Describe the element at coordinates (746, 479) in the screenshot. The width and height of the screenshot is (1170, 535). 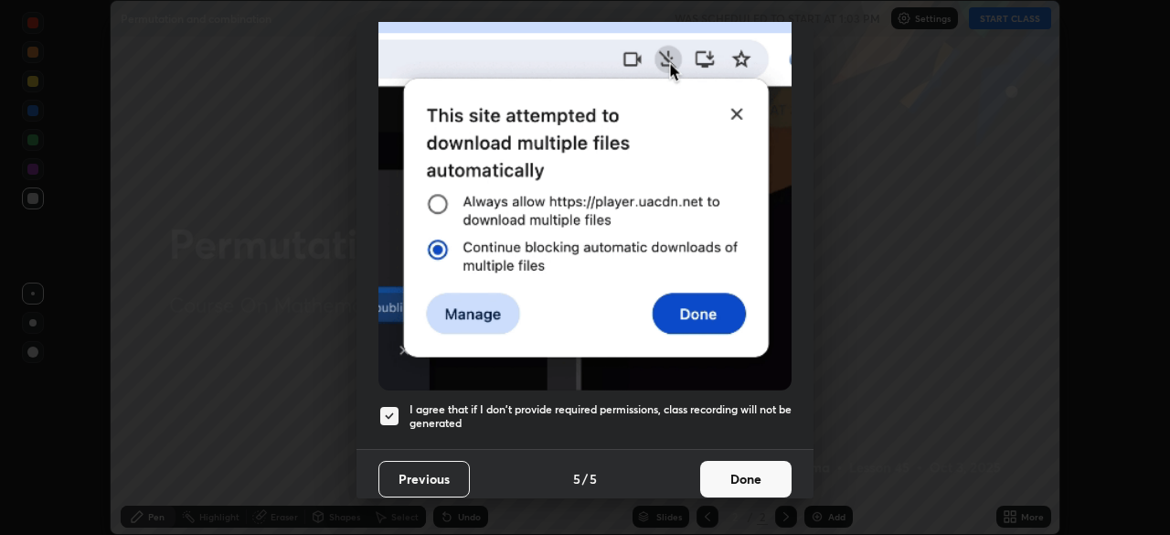
I see `button: Done` at that location.